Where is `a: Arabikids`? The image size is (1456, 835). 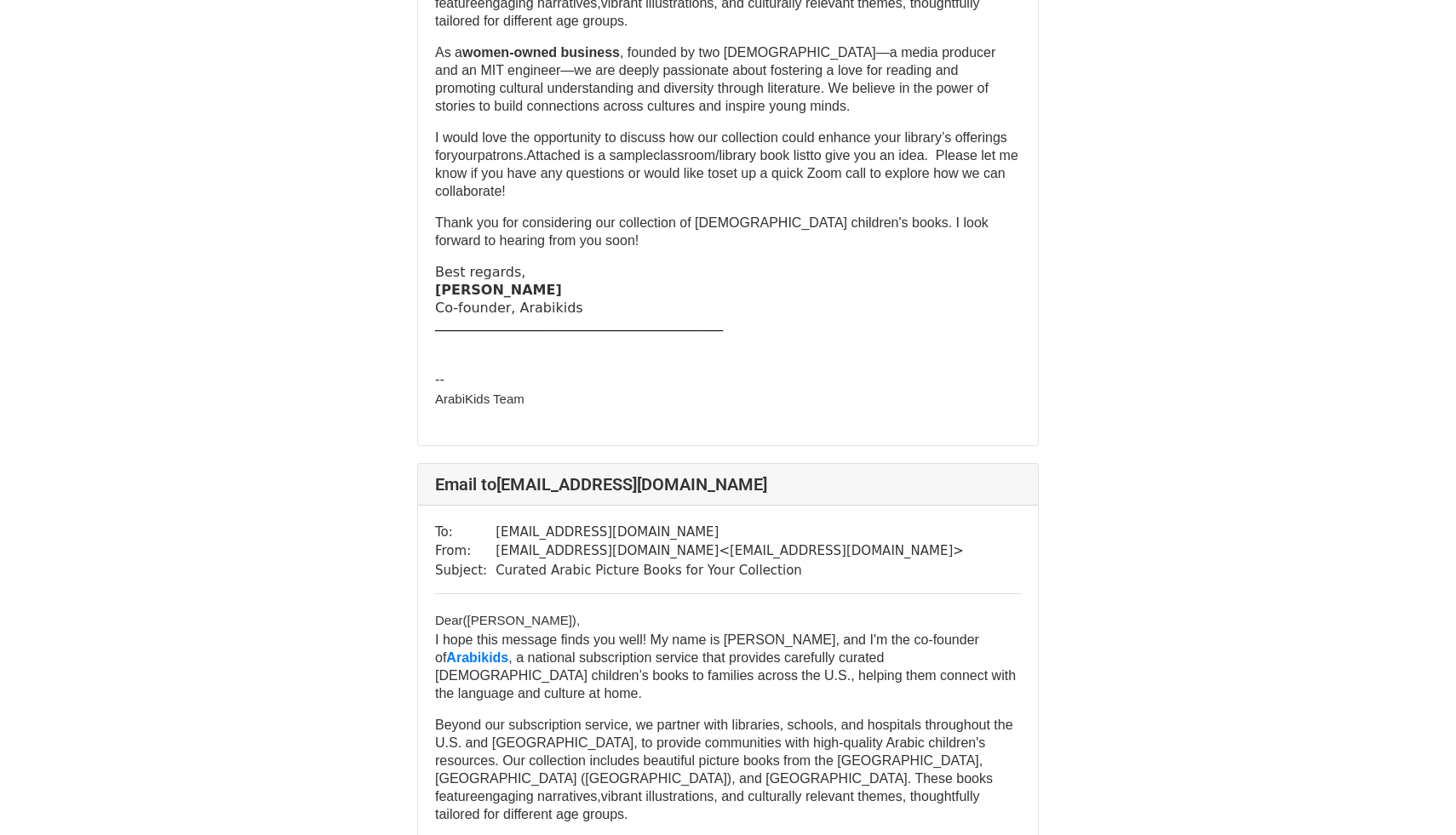 a: Arabikids is located at coordinates (477, 657).